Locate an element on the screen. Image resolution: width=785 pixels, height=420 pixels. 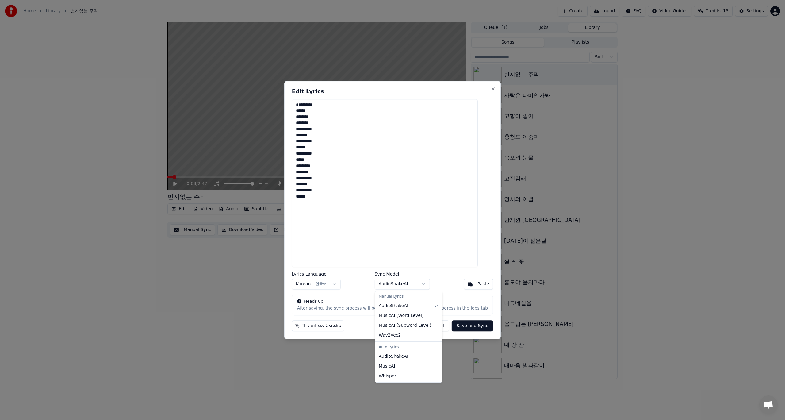
span: MusicAI ( Subword Level ) is located at coordinates (405, 325).